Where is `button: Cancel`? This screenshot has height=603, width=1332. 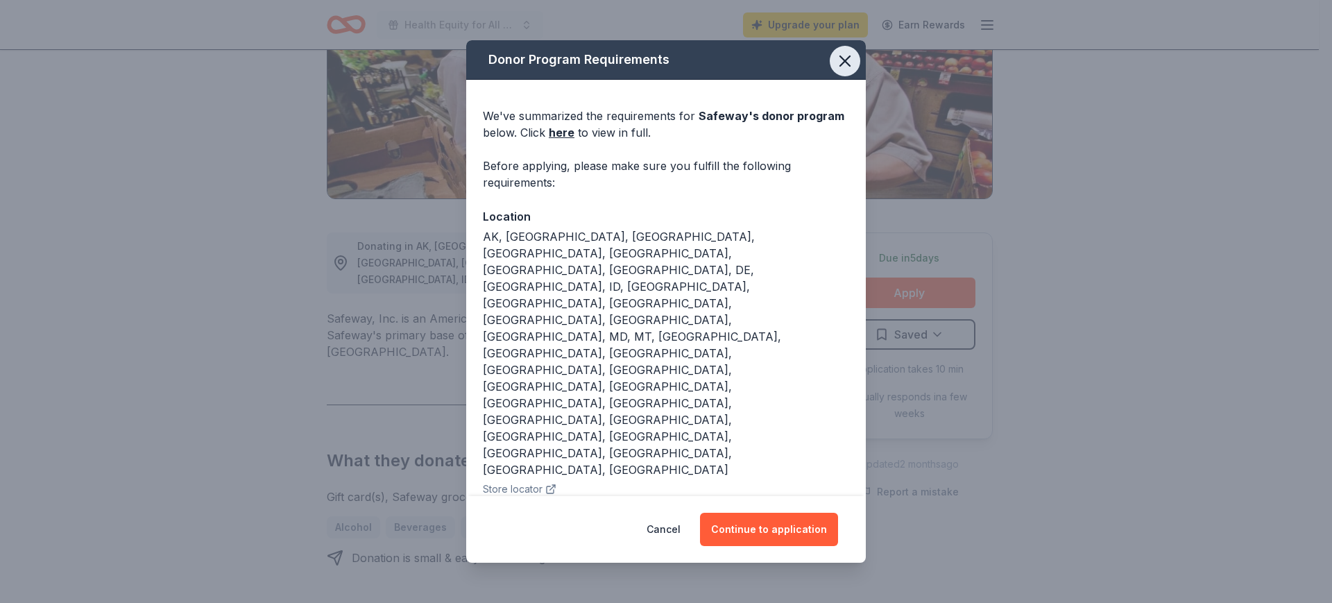 button: Cancel is located at coordinates (663, 529).